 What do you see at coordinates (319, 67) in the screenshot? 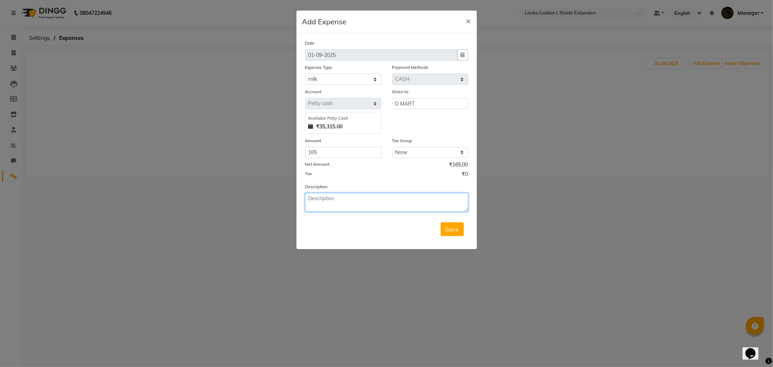
I see `label: Expense Type` at bounding box center [319, 67].